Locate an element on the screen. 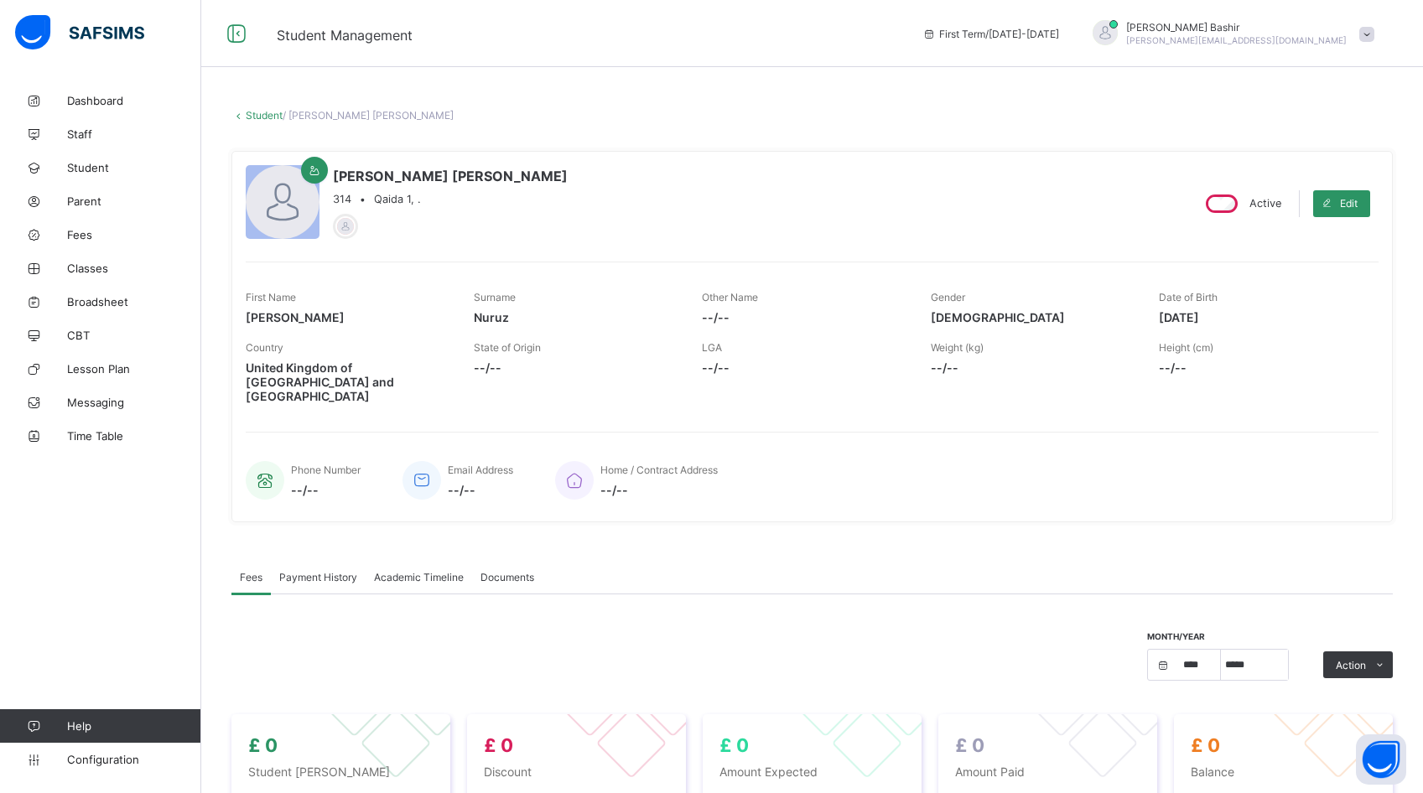  span: 314 is located at coordinates (342, 199).